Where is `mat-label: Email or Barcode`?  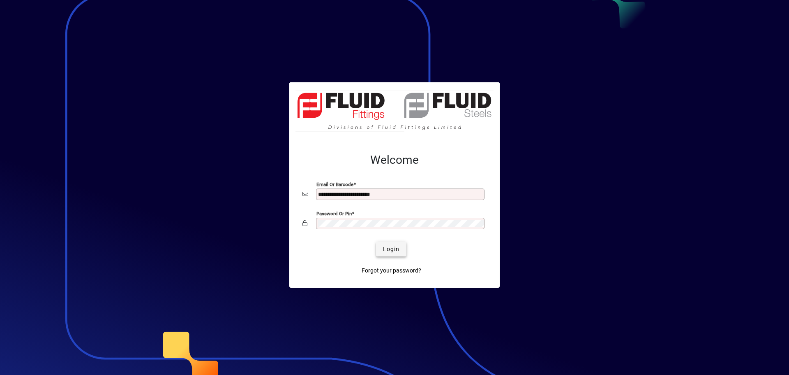 mat-label: Email or Barcode is located at coordinates (335, 184).